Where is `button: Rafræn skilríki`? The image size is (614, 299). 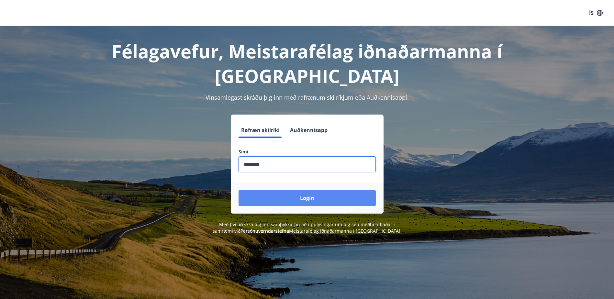 button: Rafræn skilríki is located at coordinates (260, 130).